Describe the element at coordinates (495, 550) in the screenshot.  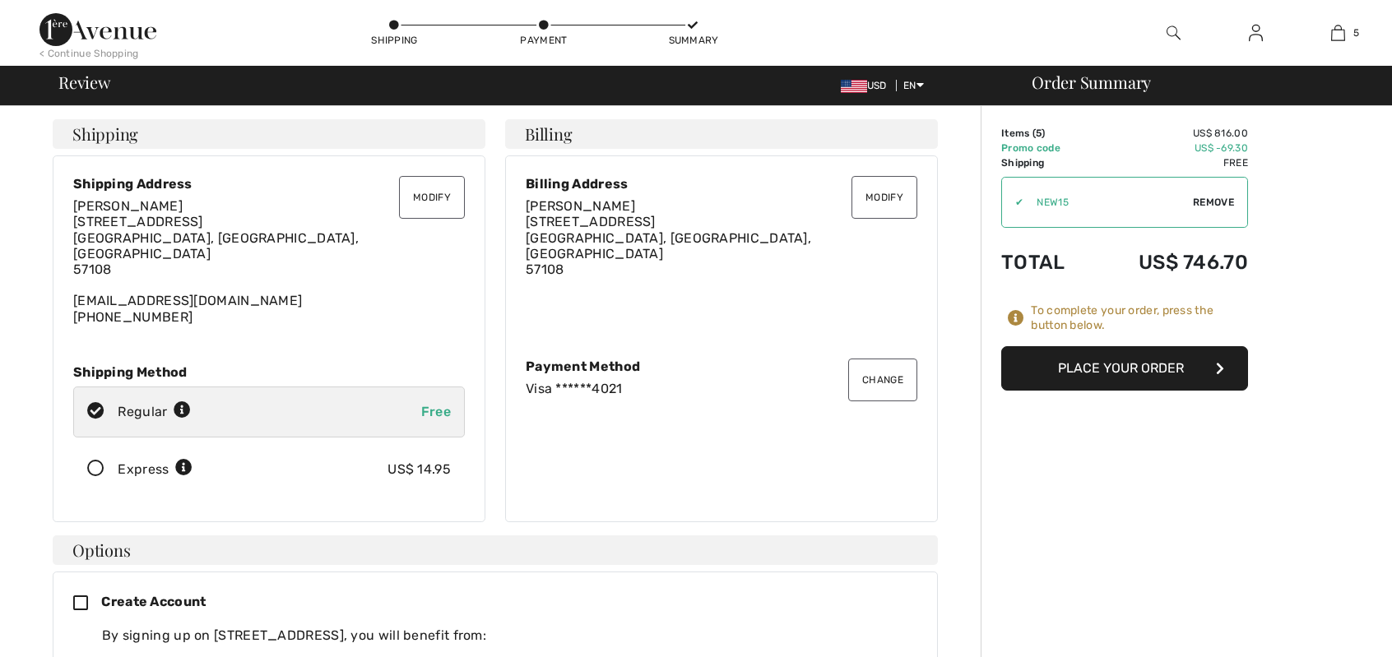
I see `h4: Options` at that location.